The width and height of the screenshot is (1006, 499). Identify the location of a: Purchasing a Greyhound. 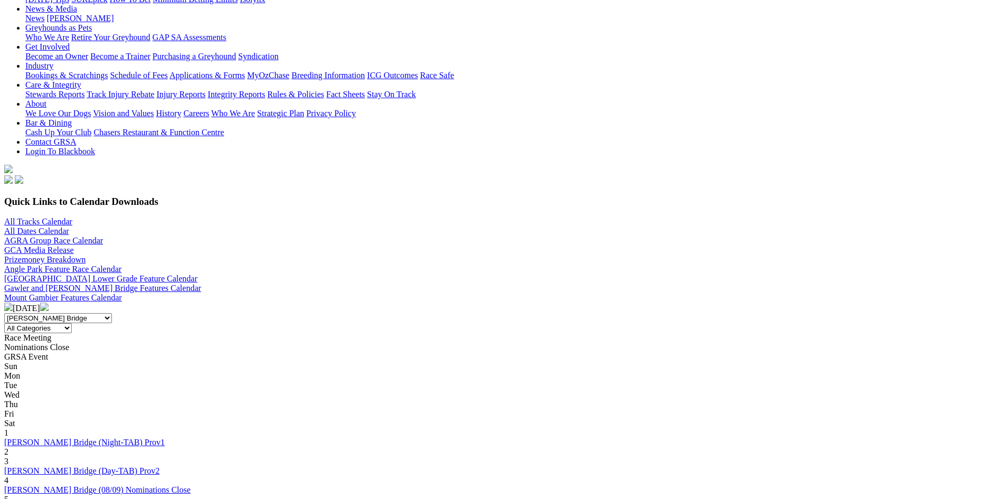
(194, 56).